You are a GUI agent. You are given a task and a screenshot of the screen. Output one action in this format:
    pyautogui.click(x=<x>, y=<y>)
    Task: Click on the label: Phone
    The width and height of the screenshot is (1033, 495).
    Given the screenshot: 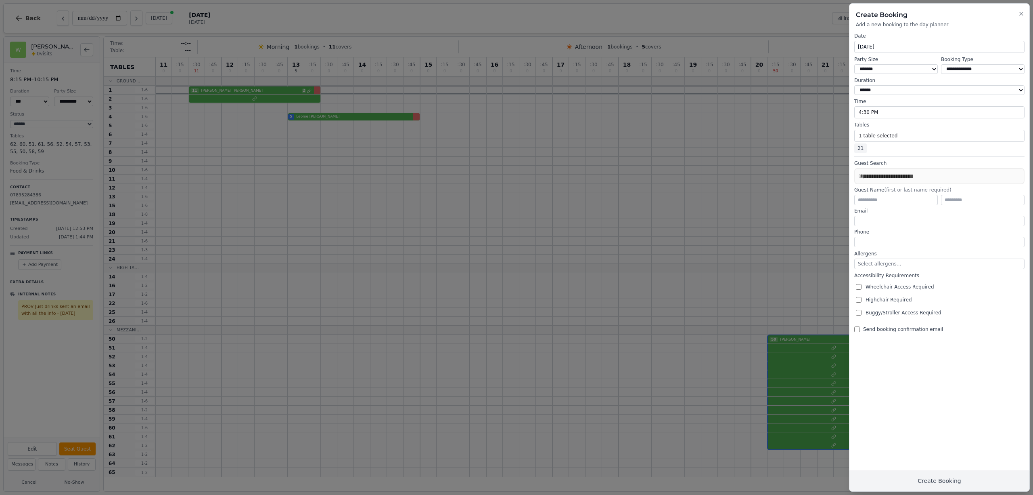 What is the action you would take?
    pyautogui.click(x=940, y=232)
    